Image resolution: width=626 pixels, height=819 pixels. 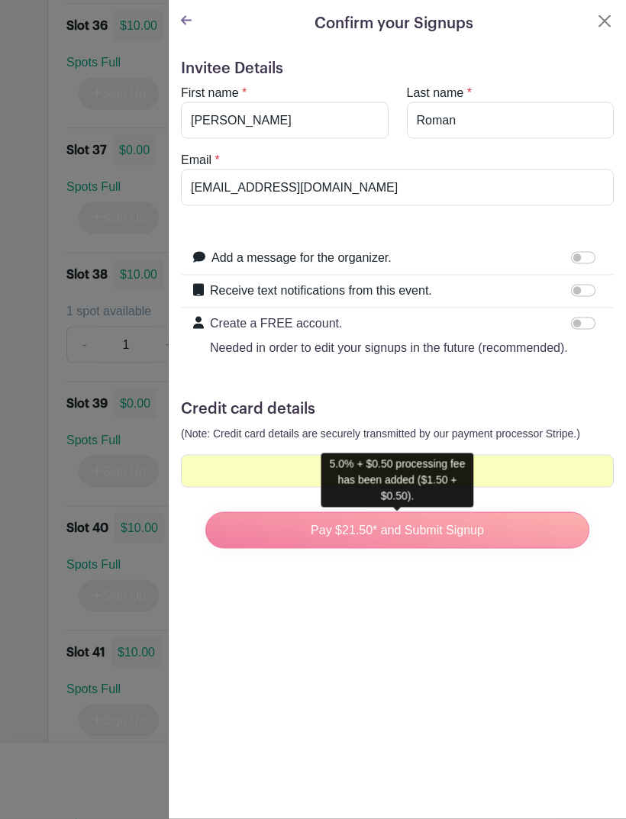 What do you see at coordinates (301, 258) in the screenshot?
I see `label: Add a message for the organizer.` at bounding box center [301, 258].